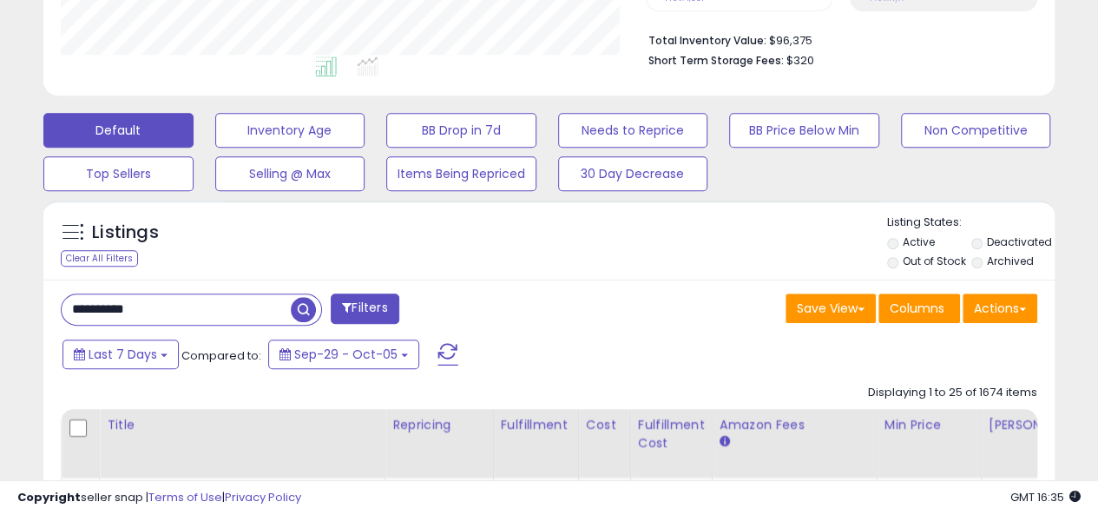 Image resolution: width=1098 pixels, height=515 pixels. I want to click on button: Filters, so click(365, 308).